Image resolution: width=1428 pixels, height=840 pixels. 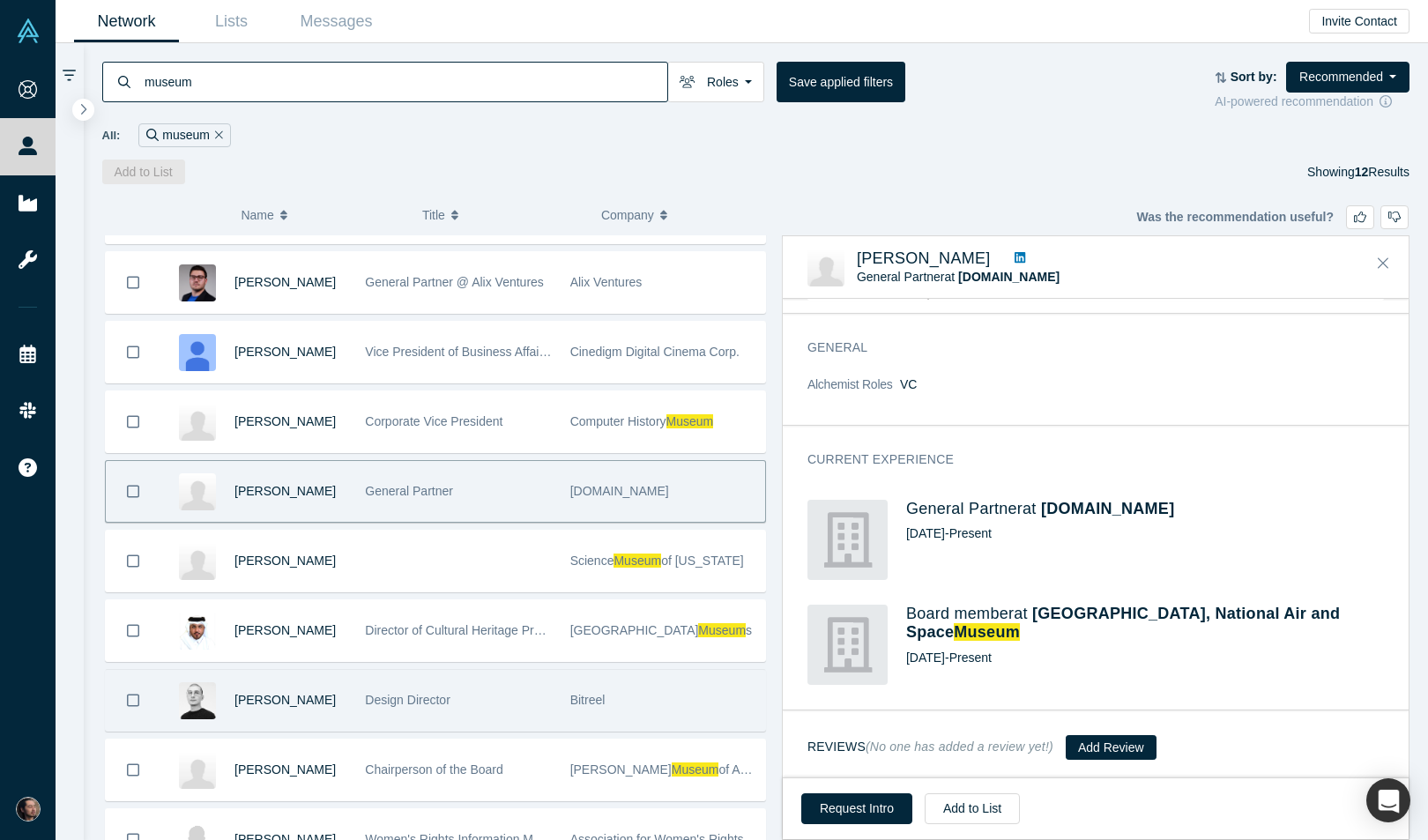 What do you see at coordinates (589, 700) in the screenshot?
I see `span: Bitreel` at bounding box center [589, 700].